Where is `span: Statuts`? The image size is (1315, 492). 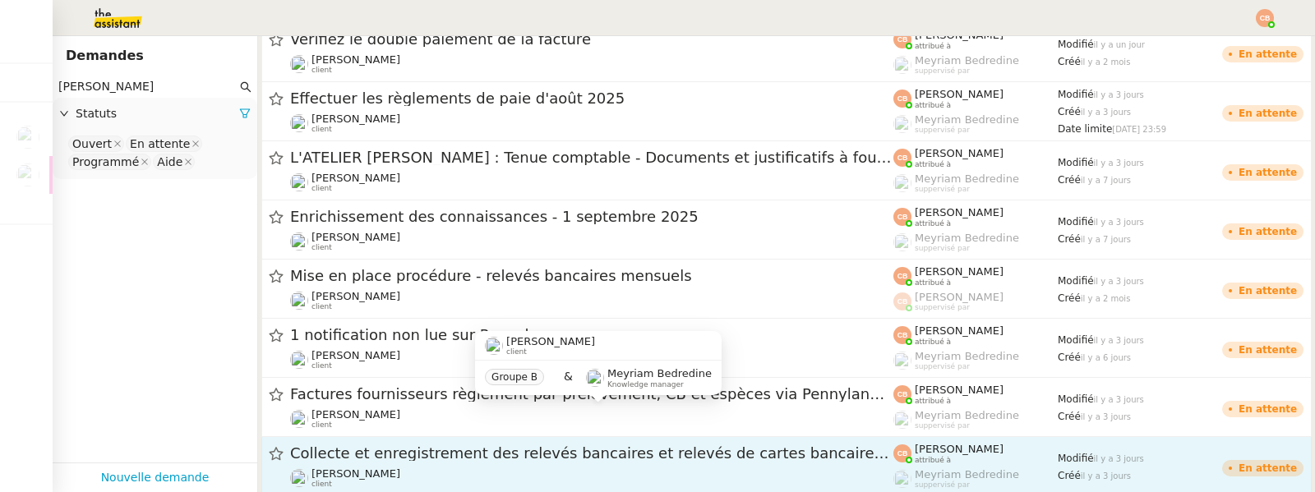 span: Statuts is located at coordinates (157, 113).